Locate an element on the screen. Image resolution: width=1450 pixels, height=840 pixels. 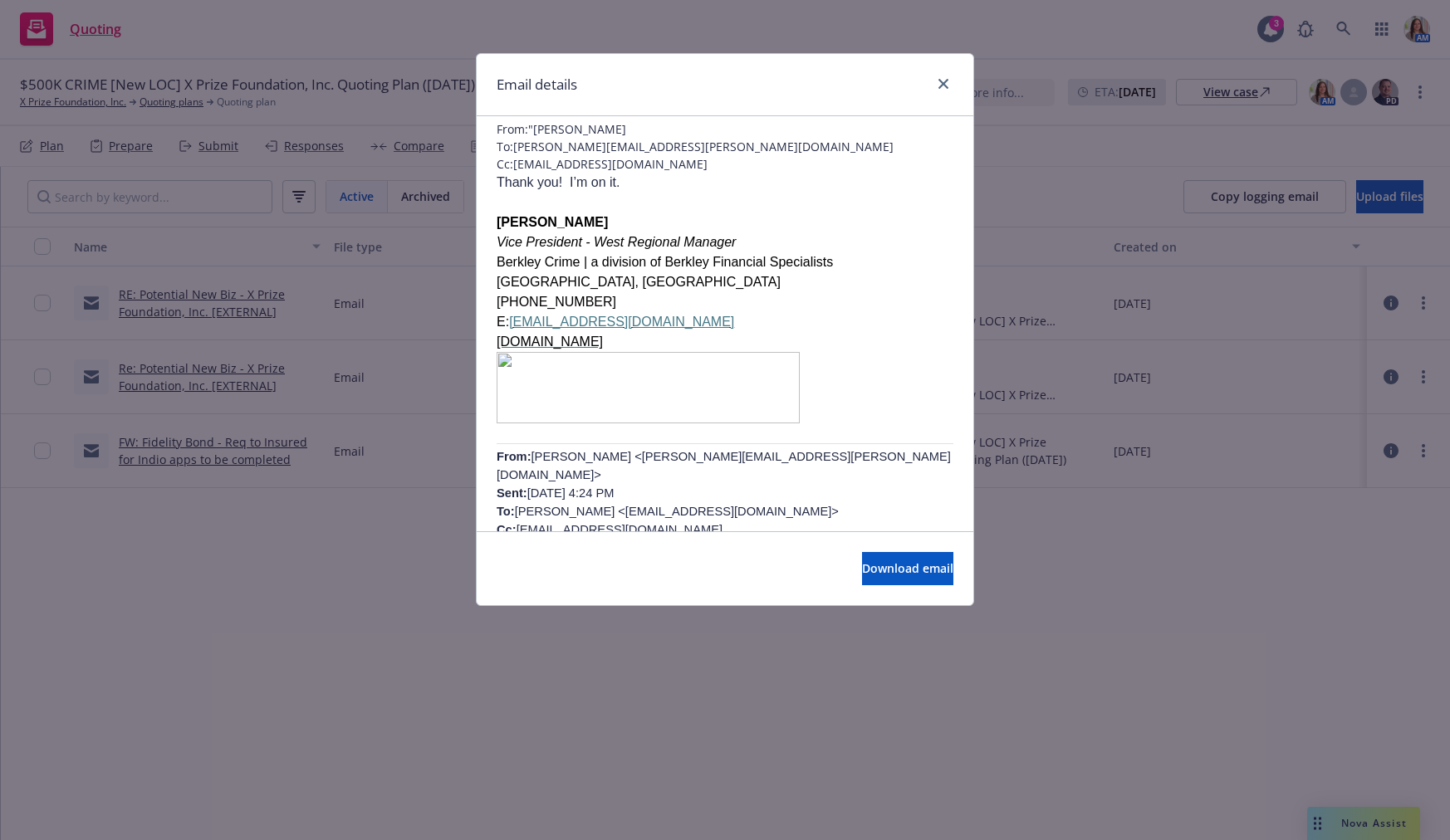
span: From: is located at coordinates (514, 457).